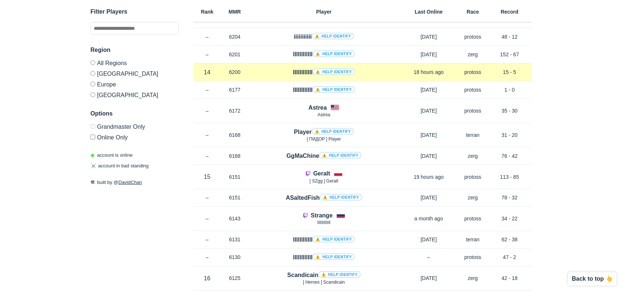  I want to click on p: account is online, so click(111, 155).